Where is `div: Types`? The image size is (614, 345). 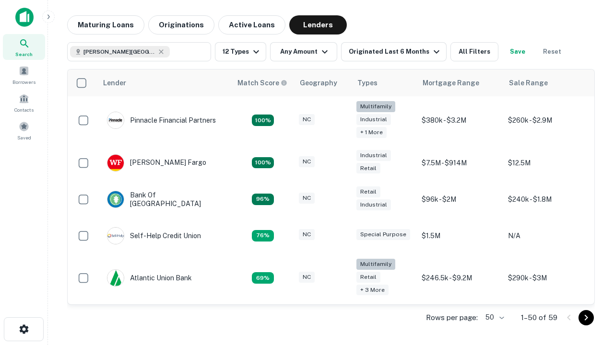
div: Types is located at coordinates (367, 83).